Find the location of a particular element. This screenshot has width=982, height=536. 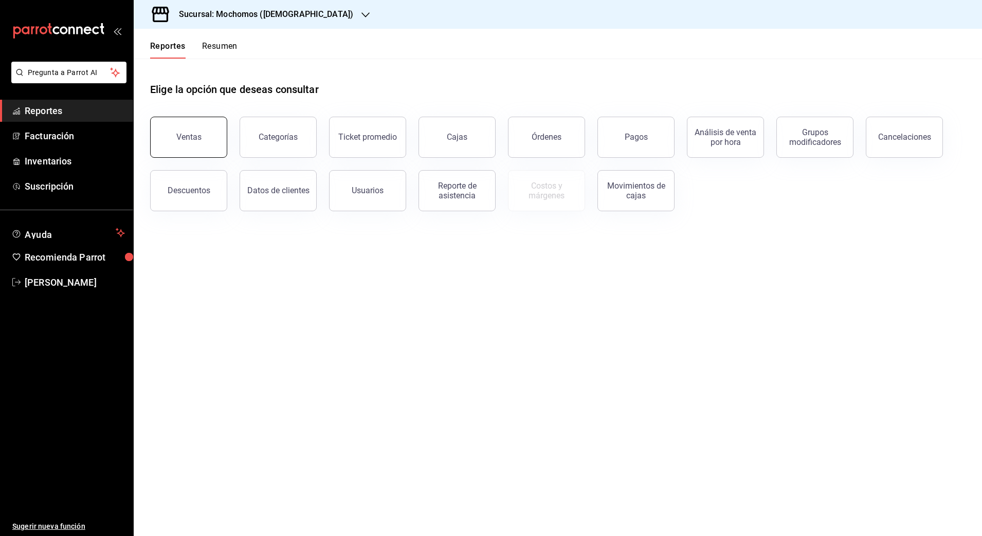

button: Categorías is located at coordinates (278, 137).